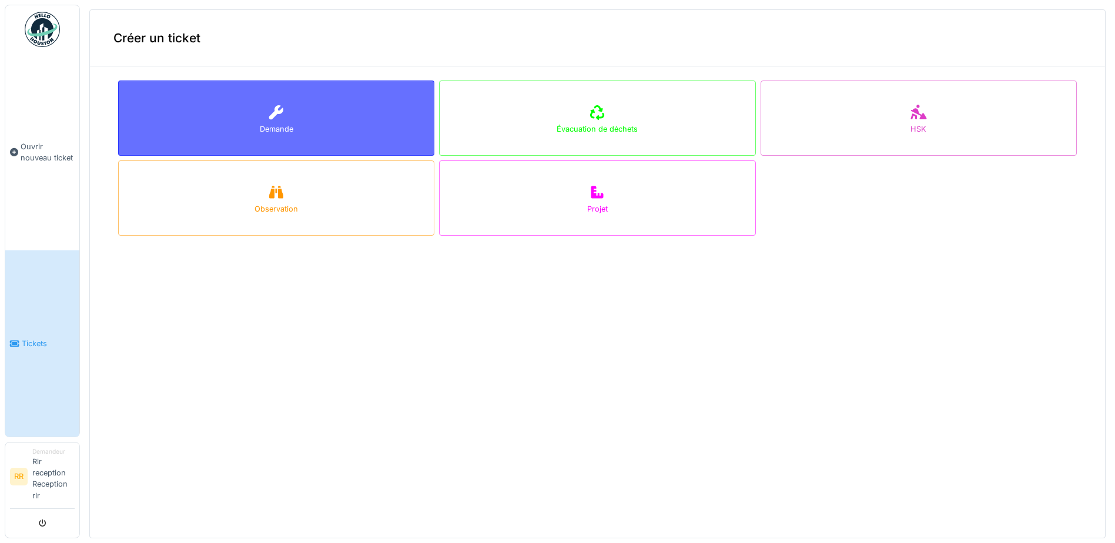  Describe the element at coordinates (42, 29) in the screenshot. I see `img: Badge_color-CXgf-gQk.svg` at that location.